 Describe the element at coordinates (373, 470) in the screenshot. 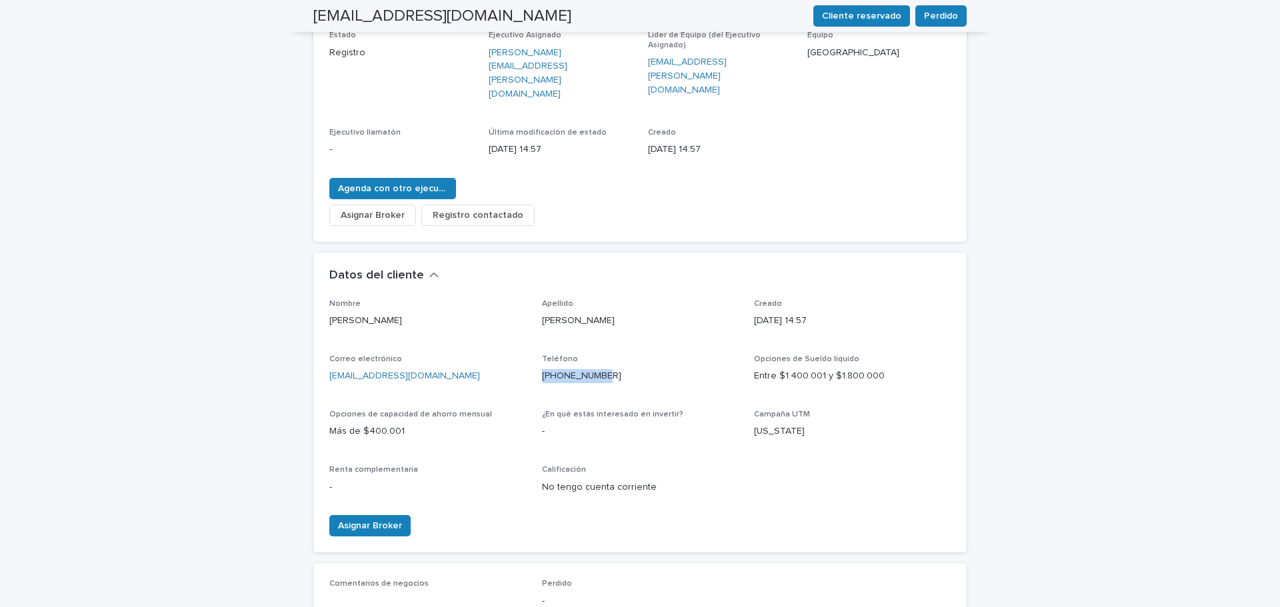

I see `font: Renta complementaria` at that location.